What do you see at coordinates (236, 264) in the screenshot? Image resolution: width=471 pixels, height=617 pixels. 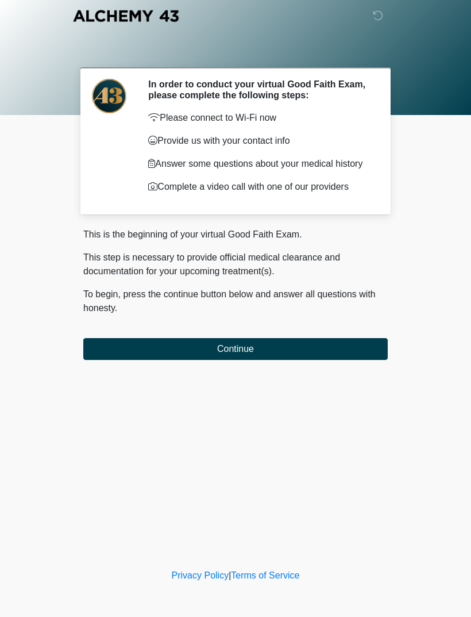 I see `p: This step is necessary to provide official medical clearance and documentation for your upcoming ...` at bounding box center [236, 264].